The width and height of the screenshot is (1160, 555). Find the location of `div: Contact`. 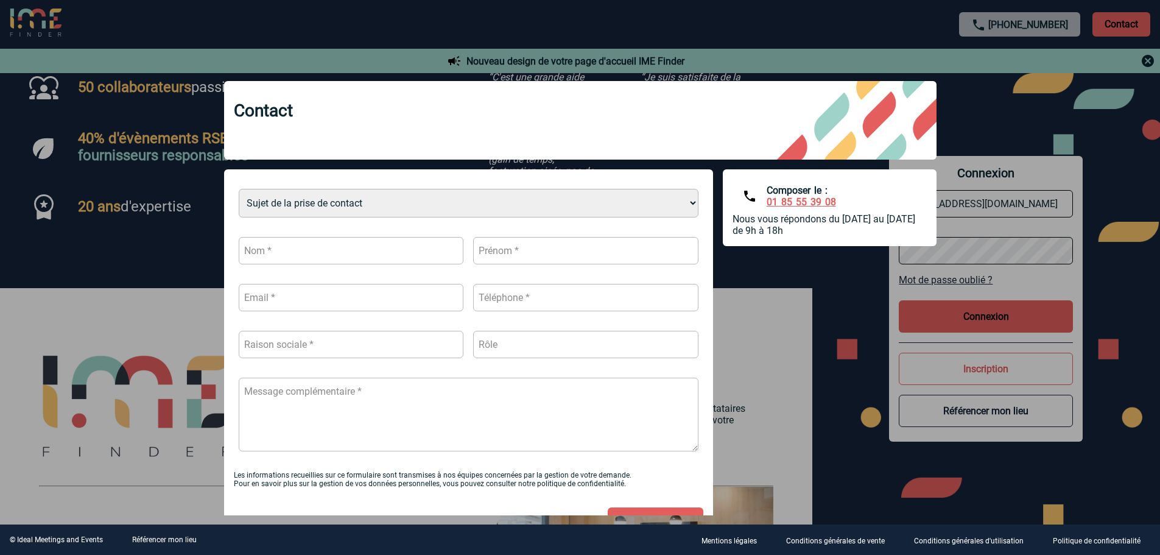

div: Contact is located at coordinates (580, 120).